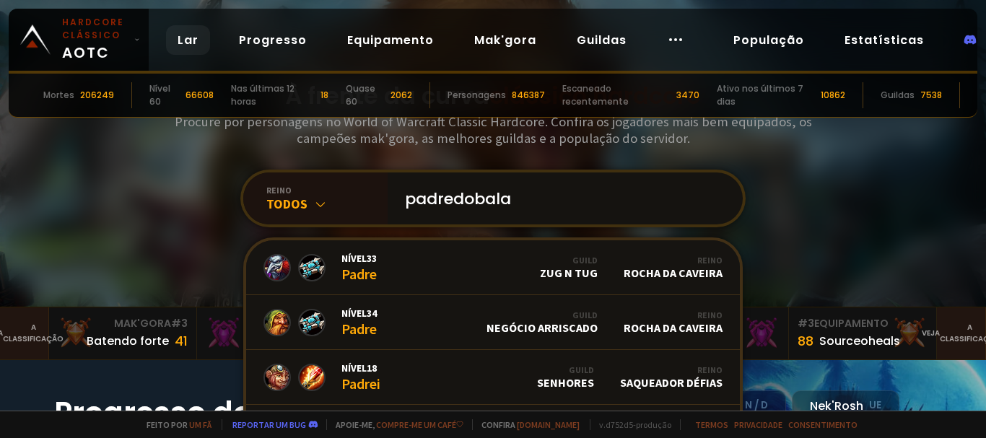 The height and width of the screenshot is (438, 986). Describe the element at coordinates (506, 40) in the screenshot. I see `a: Mak'gora` at that location.